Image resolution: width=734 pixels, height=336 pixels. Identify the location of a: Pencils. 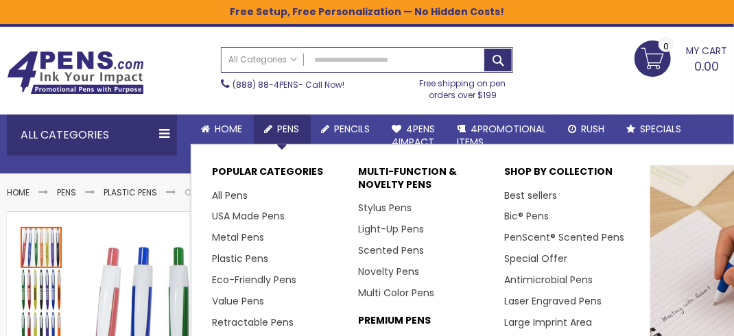
(346, 129).